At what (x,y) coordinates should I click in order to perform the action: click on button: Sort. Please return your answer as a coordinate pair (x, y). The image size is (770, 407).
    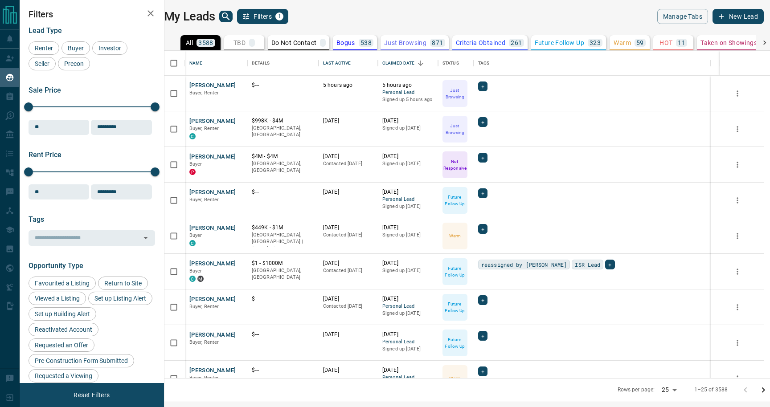
    Looking at the image, I should click on (421, 63).